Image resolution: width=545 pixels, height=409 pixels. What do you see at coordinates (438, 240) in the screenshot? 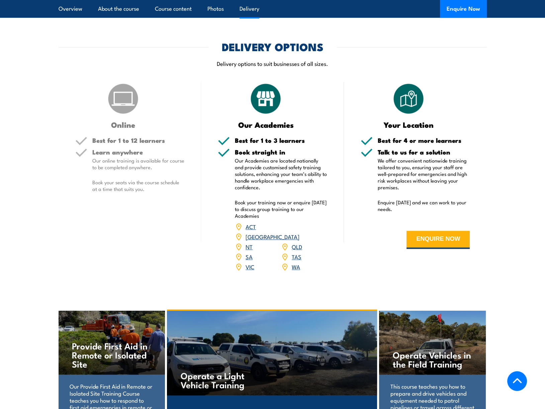
I see `button: ENQUIRE NOW` at bounding box center [438, 240].